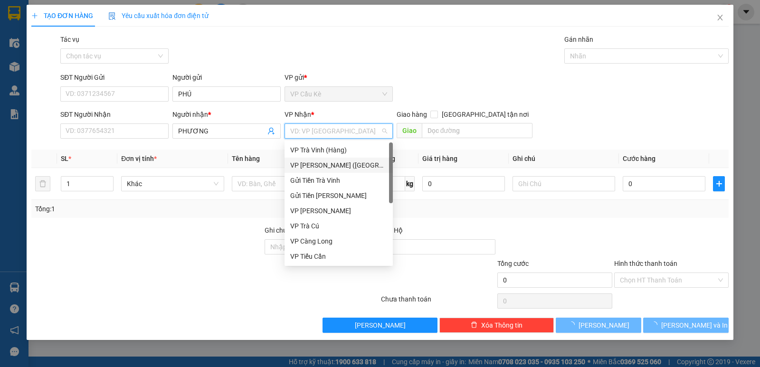 This screenshot has width=760, height=367. Describe the element at coordinates (440, 159) in the screenshot. I see `span: Giá trị hàng` at that location.